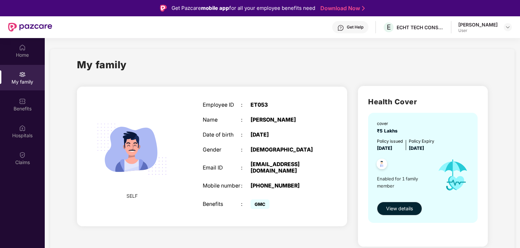  I want to click on div: Employee ID, so click(222, 105).